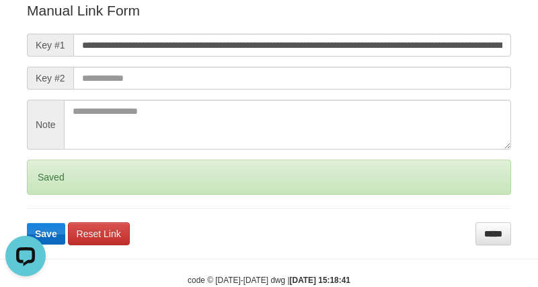 Image resolution: width=538 pixels, height=287 pixels. I want to click on span: Note, so click(45, 124).